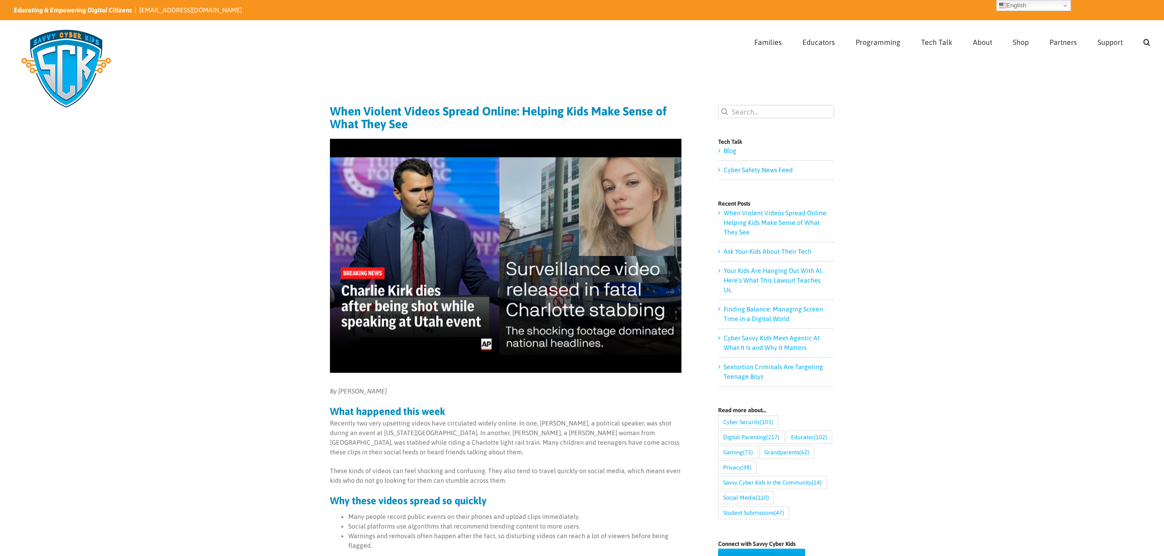 The width and height of the screenshot is (1164, 556). I want to click on h4: Recent Posts, so click(776, 203).